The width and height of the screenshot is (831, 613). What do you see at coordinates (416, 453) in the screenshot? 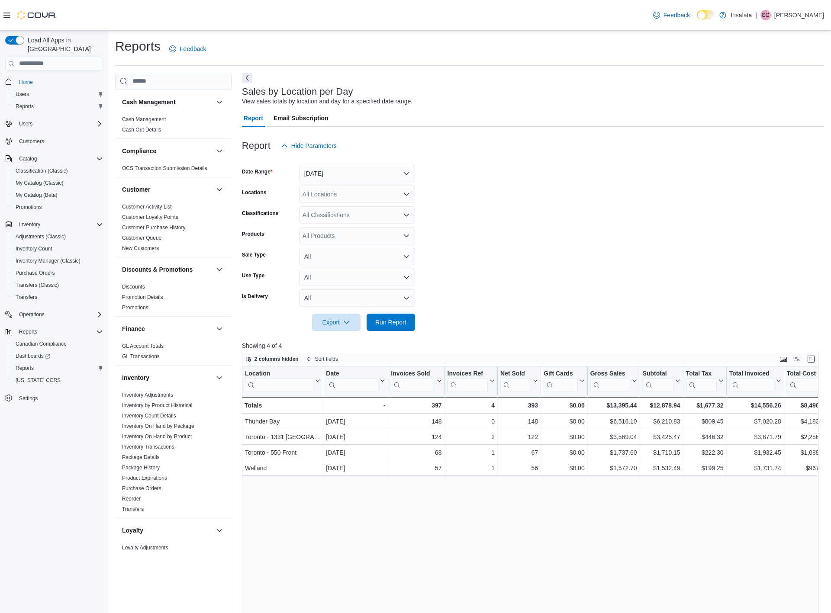
I see `div: 68` at bounding box center [416, 453].